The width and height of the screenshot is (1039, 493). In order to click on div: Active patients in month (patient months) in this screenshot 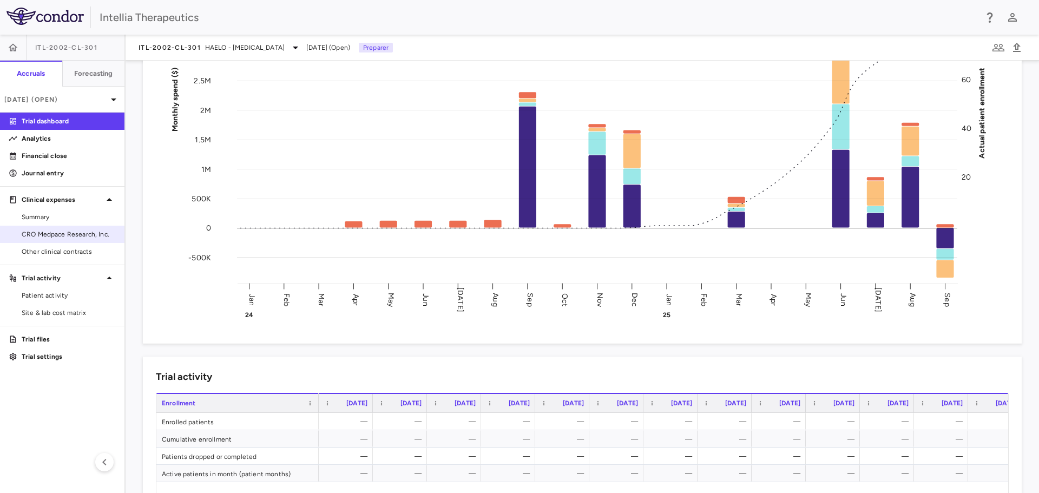, I will do `click(238, 473)`.